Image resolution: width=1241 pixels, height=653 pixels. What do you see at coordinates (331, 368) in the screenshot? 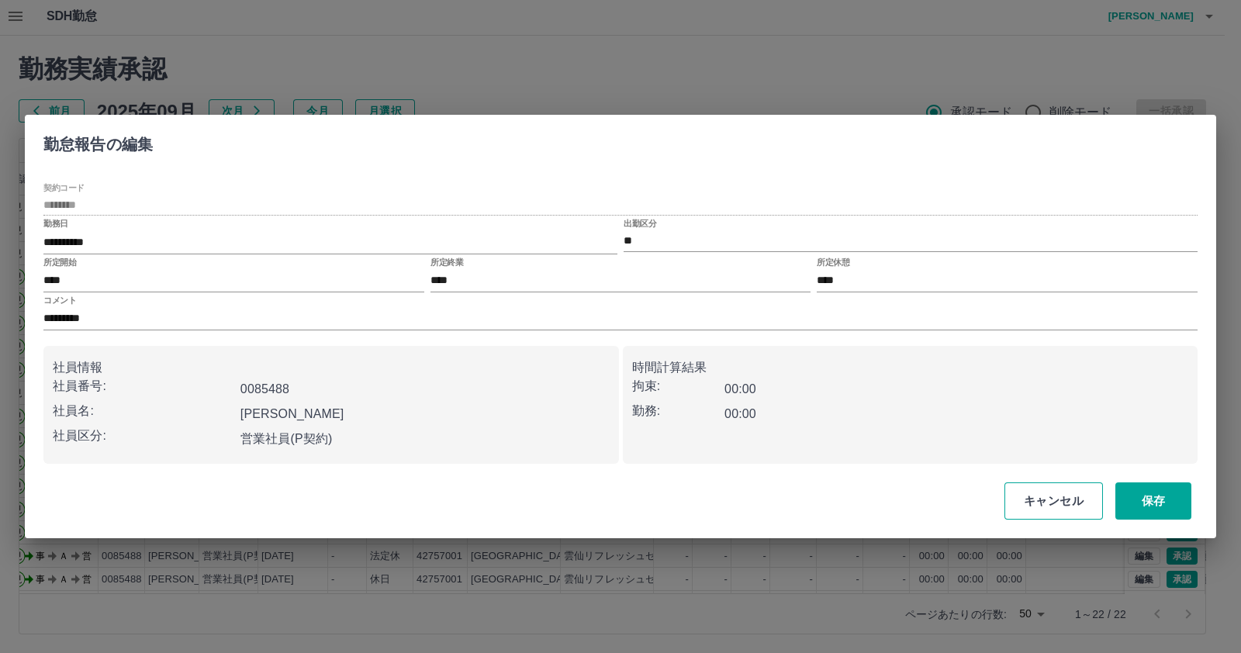
I see `p: 社員情報` at bounding box center [331, 368].